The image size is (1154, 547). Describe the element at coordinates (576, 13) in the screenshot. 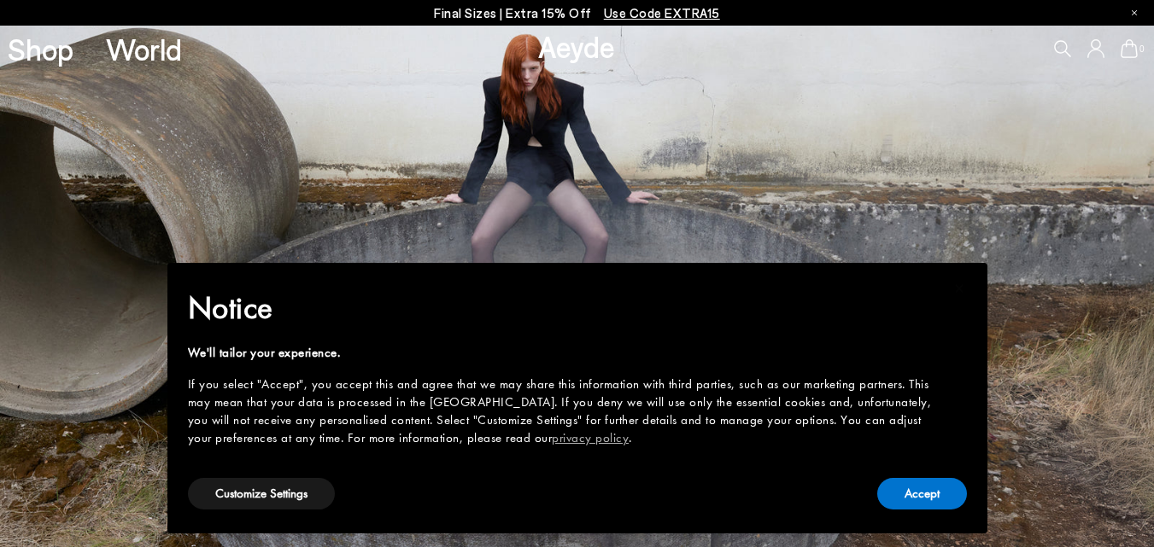

I see `p: Final Sizes | Extra 15% Off` at that location.